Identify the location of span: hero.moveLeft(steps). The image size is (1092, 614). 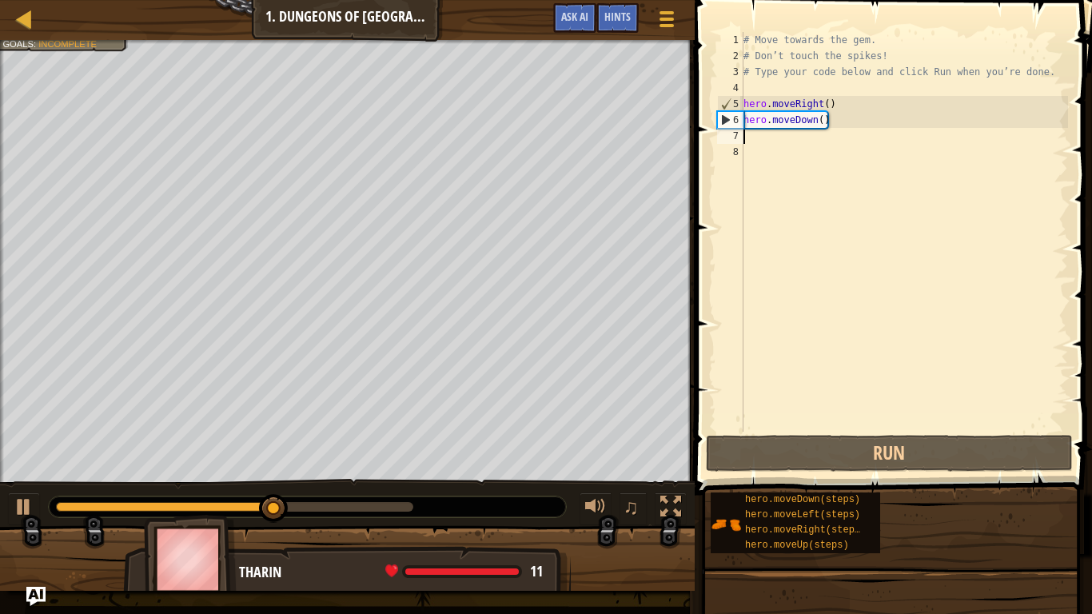
(803, 515).